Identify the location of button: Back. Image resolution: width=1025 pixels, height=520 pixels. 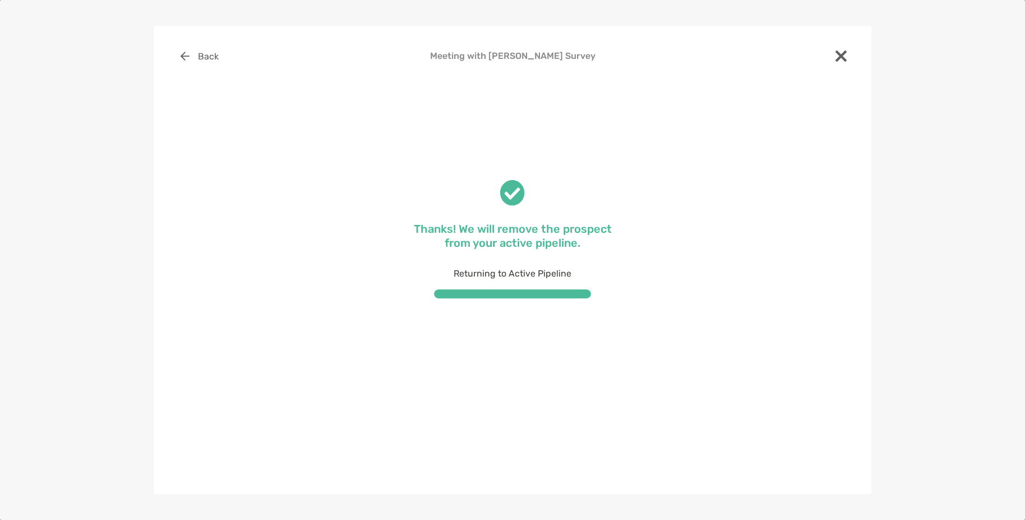
(199, 56).